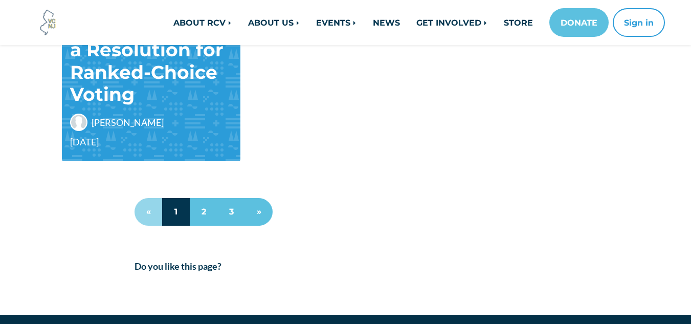 This screenshot has height=324, width=691. What do you see at coordinates (274, 23) in the screenshot?
I see `a: ABOUT US` at bounding box center [274, 23].